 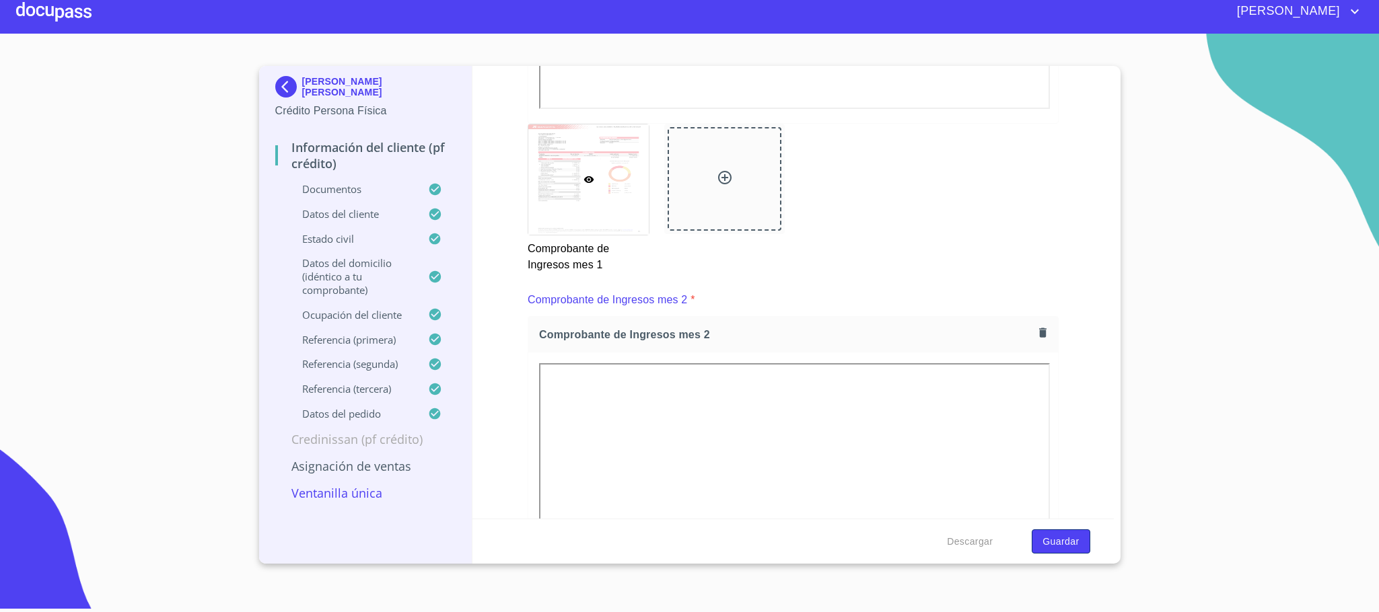 What do you see at coordinates (352, 277) in the screenshot?
I see `p: Datos del domicilio (idéntico a tu comprobante)` at bounding box center [352, 277].